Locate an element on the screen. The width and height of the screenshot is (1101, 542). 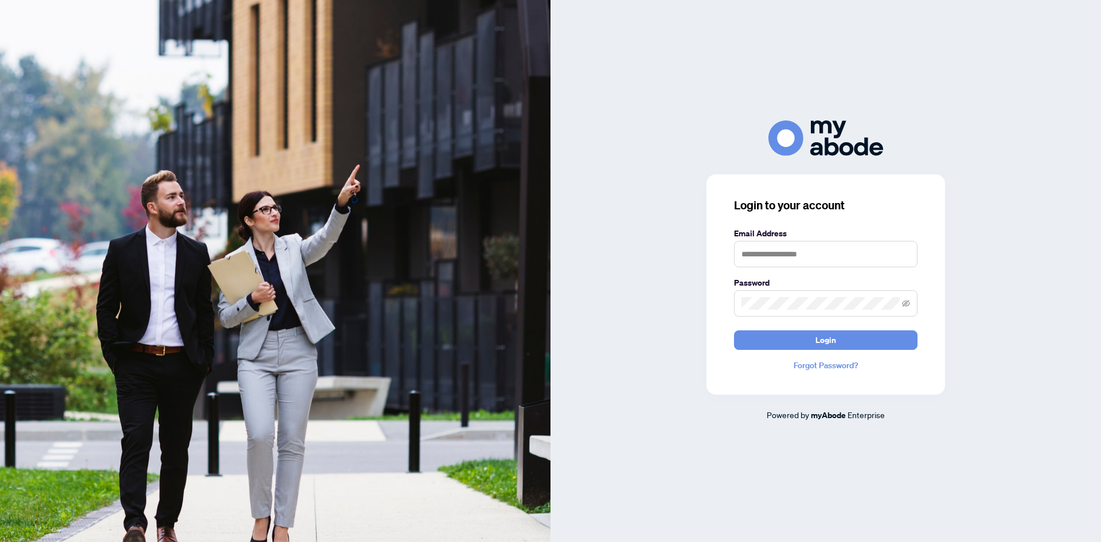
button: Login is located at coordinates (826, 340).